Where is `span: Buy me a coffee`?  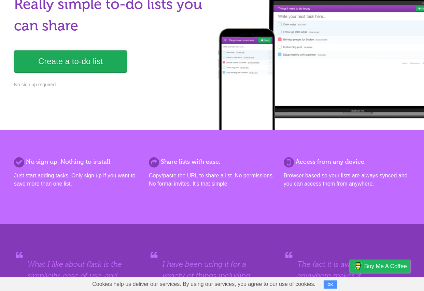
span: Buy me a coffee is located at coordinates (386, 266).